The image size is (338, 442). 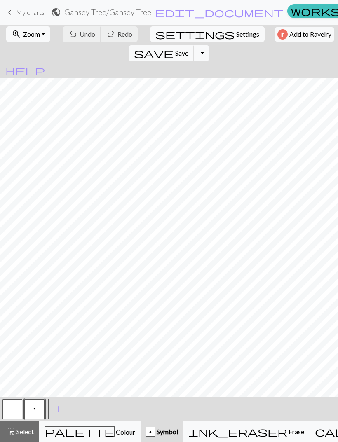 What do you see at coordinates (162, 432) in the screenshot?
I see `button: p Symbol` at bounding box center [162, 432].